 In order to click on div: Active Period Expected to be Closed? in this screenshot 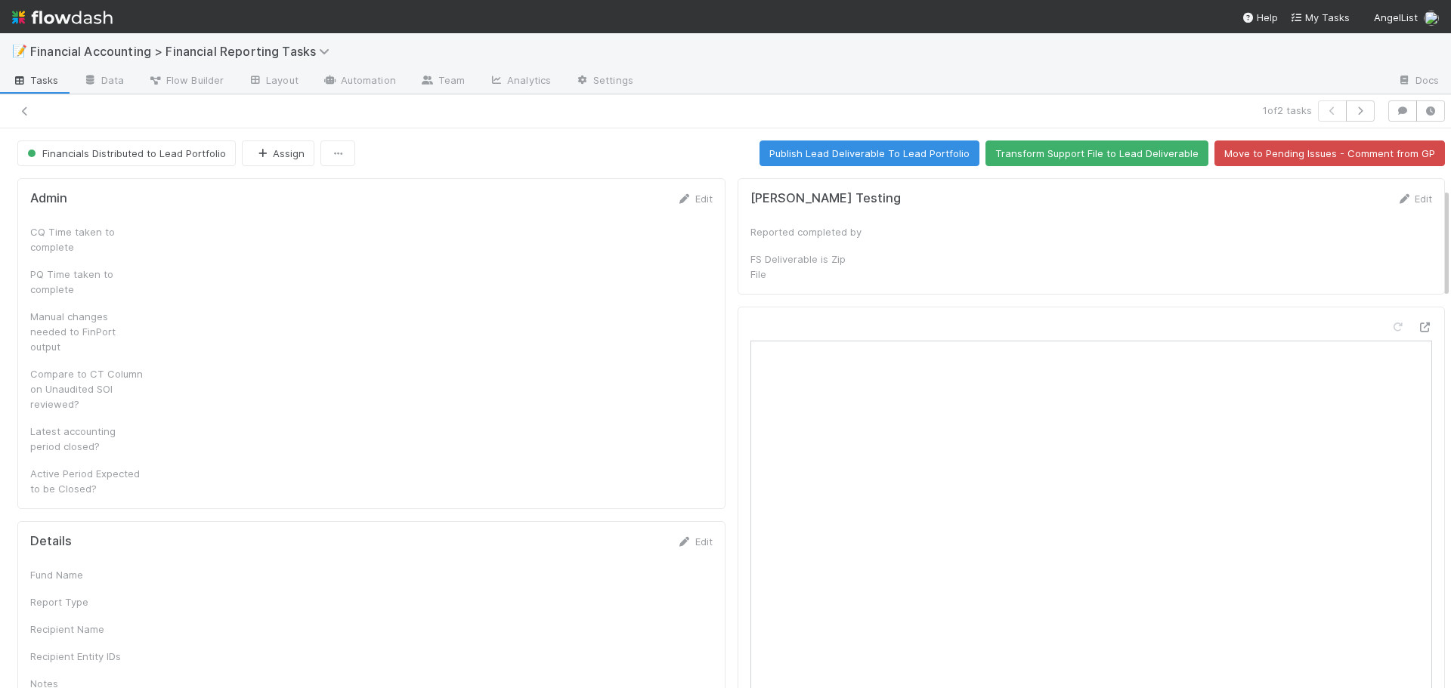, I will do `click(87, 481)`.